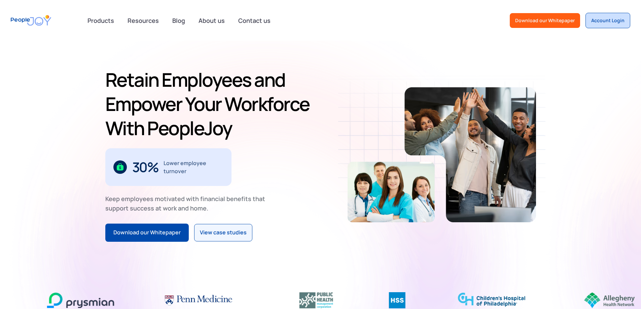 The height and width of the screenshot is (309, 641). Describe the element at coordinates (168, 167) in the screenshot. I see `div: 3 / 3` at that location.